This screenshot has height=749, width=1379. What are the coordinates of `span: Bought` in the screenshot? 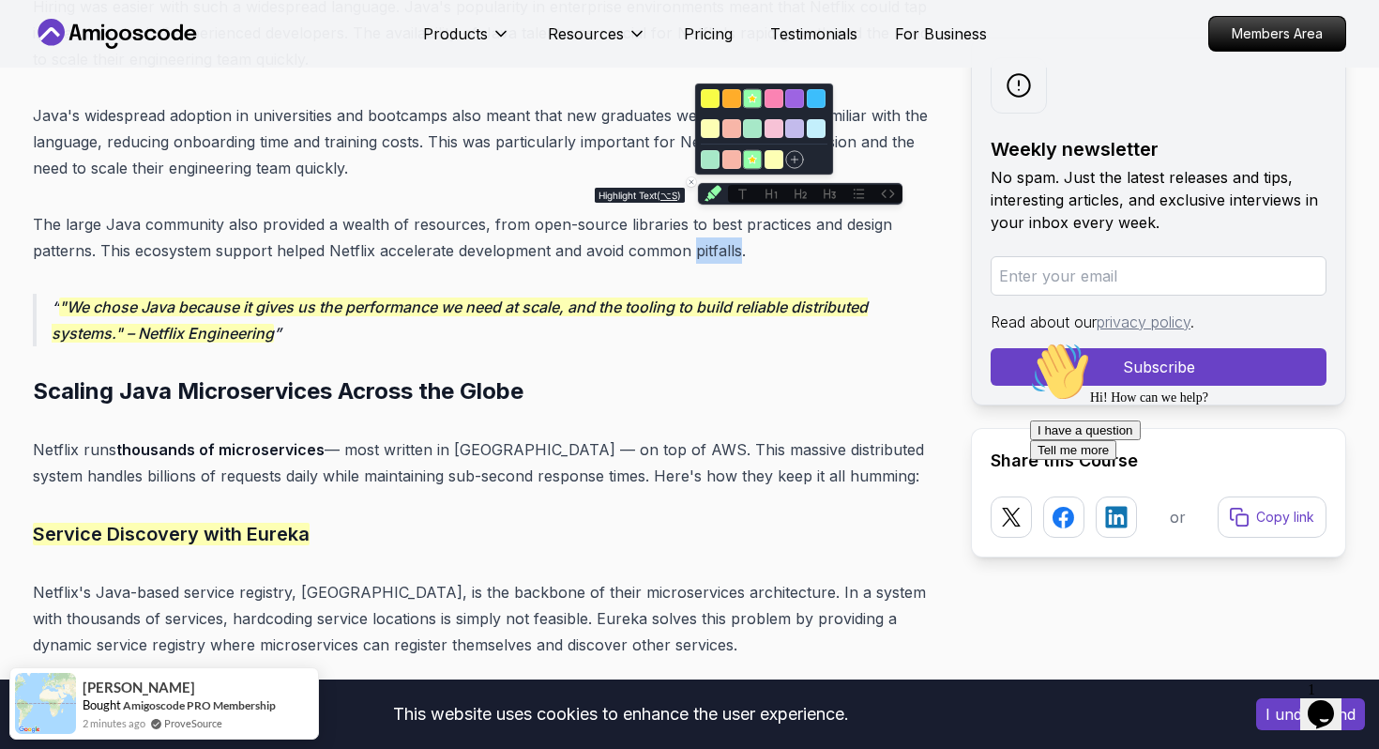 It's located at (101, 705).